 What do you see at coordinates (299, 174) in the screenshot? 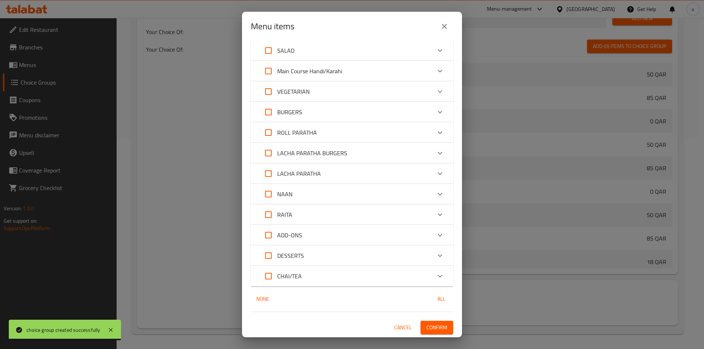
I see `p: LACHA PARATHA` at bounding box center [299, 174].